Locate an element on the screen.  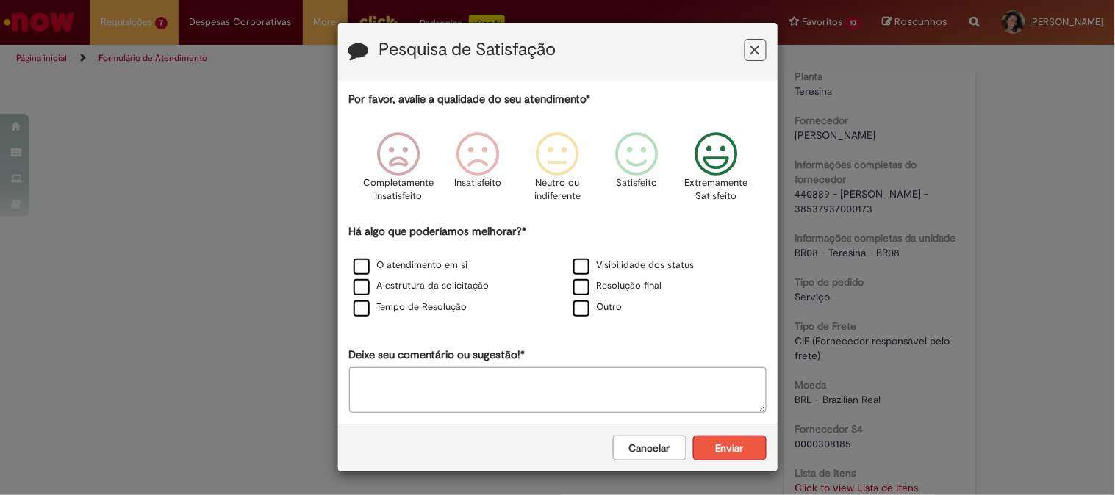
label: Visibilidade dos status is located at coordinates (634, 265).